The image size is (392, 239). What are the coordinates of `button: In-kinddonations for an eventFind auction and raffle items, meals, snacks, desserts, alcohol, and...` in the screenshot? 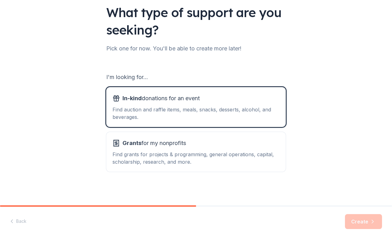 It's located at (196, 107).